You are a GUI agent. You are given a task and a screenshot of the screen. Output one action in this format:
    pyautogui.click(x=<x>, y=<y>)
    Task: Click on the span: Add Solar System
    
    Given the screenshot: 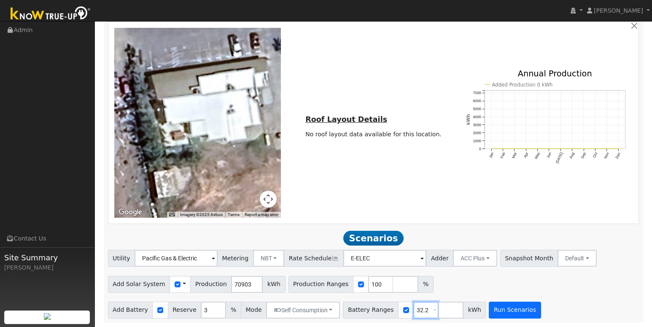 What is the action you would take?
    pyautogui.click(x=139, y=284)
    